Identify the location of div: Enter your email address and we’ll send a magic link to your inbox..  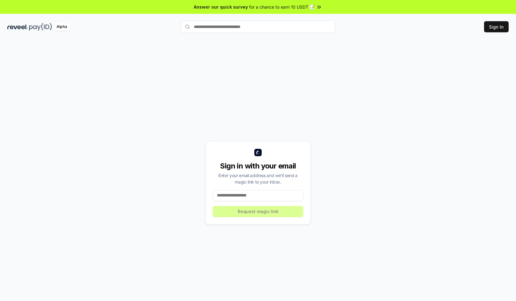
(258, 179).